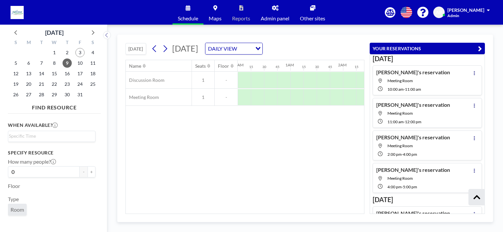 The width and height of the screenshot is (503, 232). Describe the element at coordinates (17, 13) in the screenshot. I see `img: organization-logo` at that location.